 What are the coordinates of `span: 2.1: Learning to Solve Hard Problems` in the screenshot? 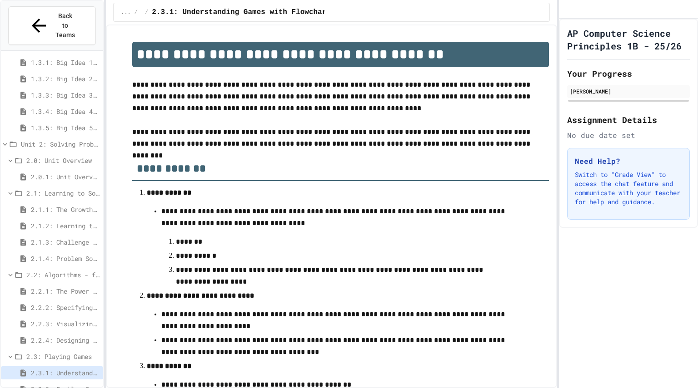 It's located at (63, 193).